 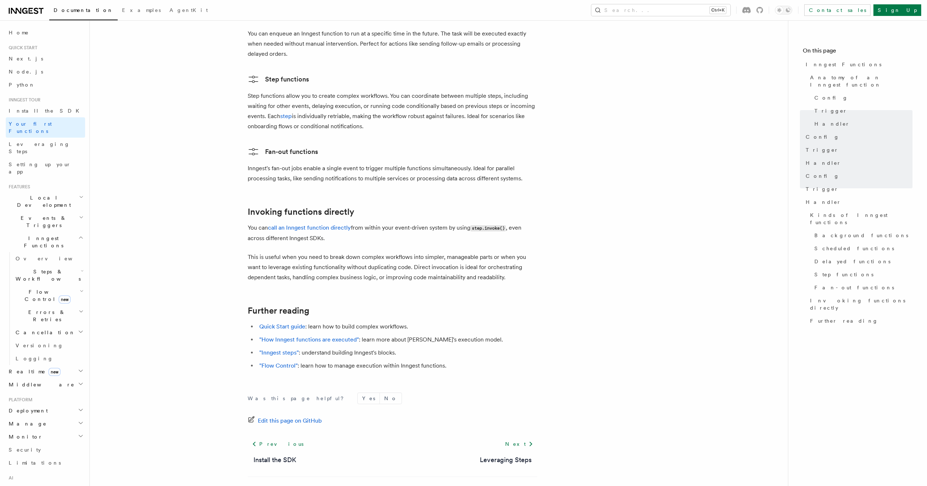 I want to click on a: Overview, so click(x=49, y=259).